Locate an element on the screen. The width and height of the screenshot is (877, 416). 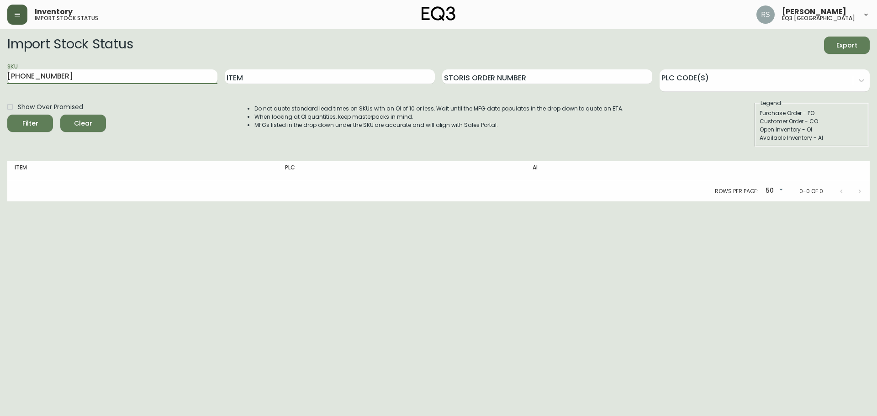
button: Filter is located at coordinates (30, 123).